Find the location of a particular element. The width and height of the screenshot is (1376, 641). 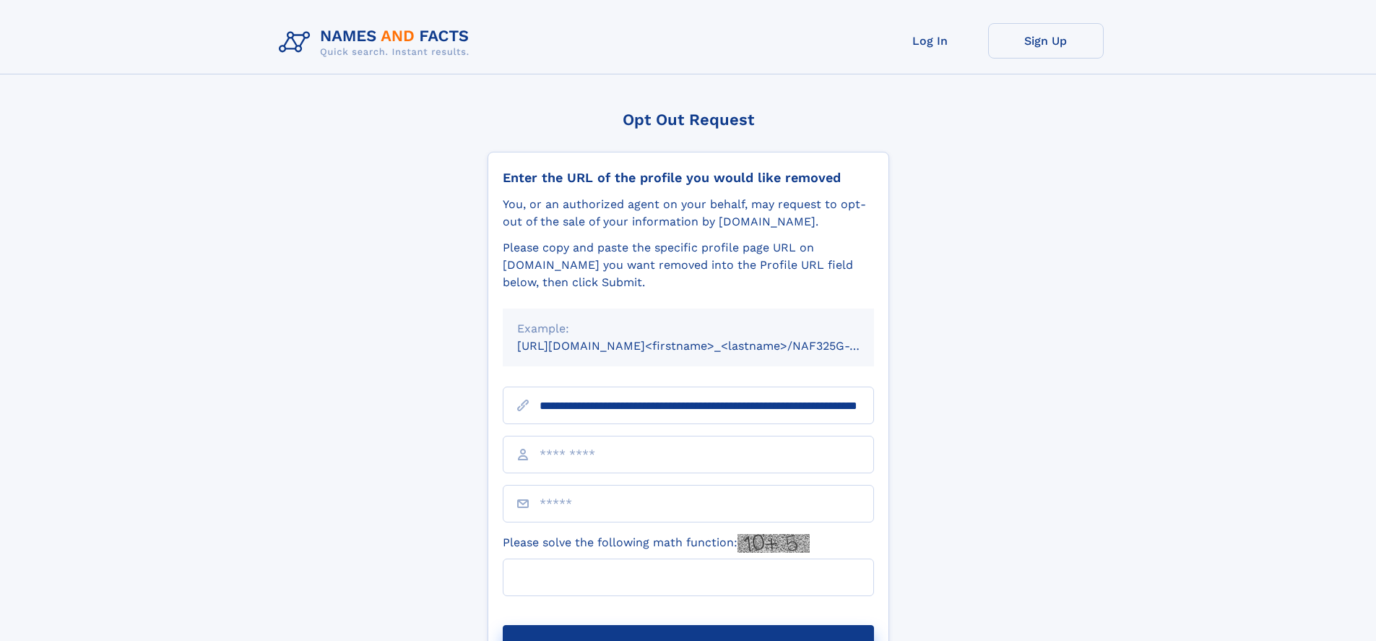

div: Example: is located at coordinates (688, 329).